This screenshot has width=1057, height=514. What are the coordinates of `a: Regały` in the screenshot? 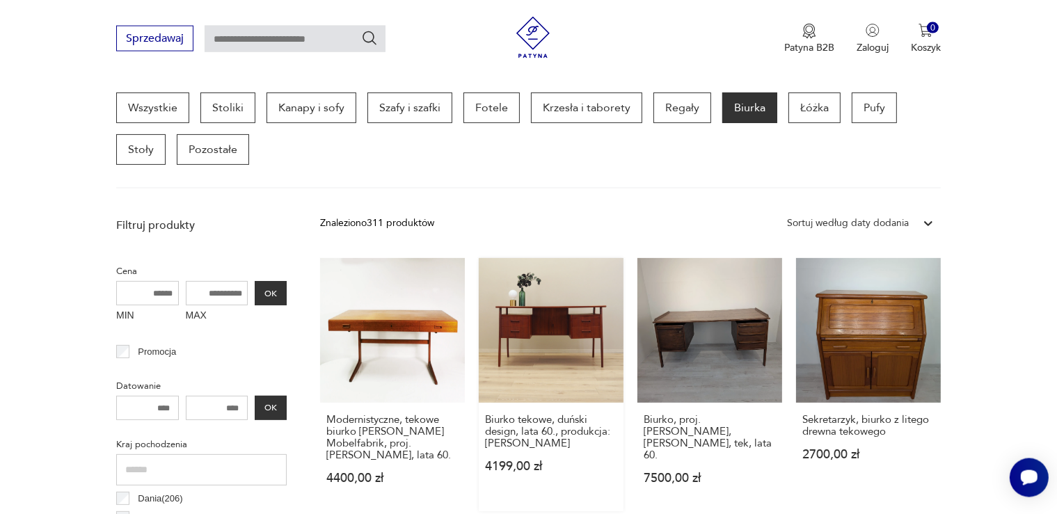 It's located at (682, 108).